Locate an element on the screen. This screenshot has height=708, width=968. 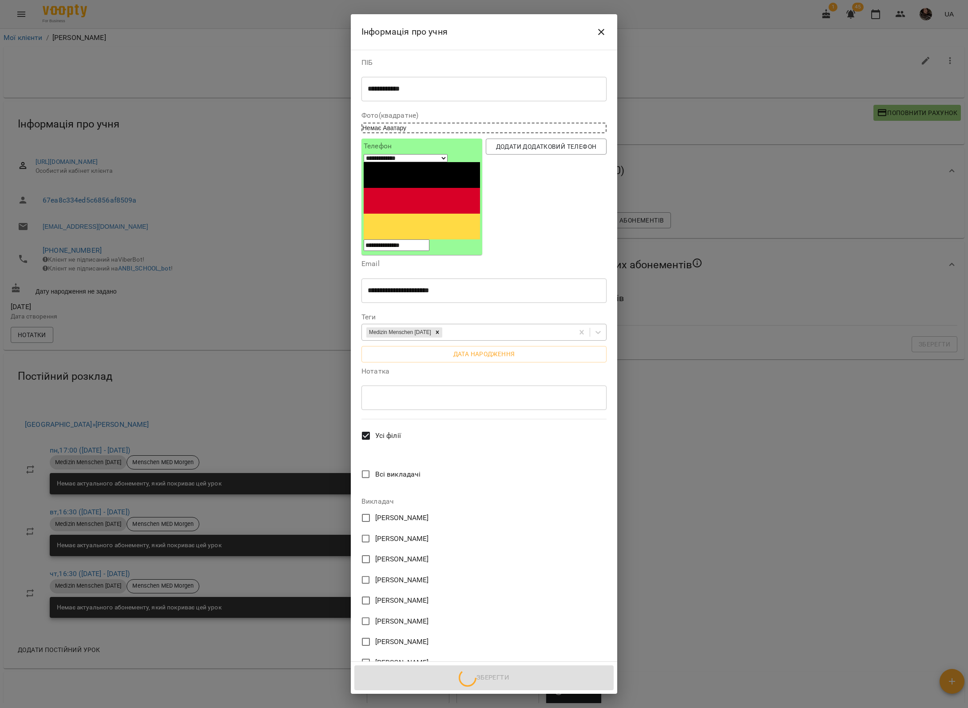
label: Телефон is located at coordinates (422, 146).